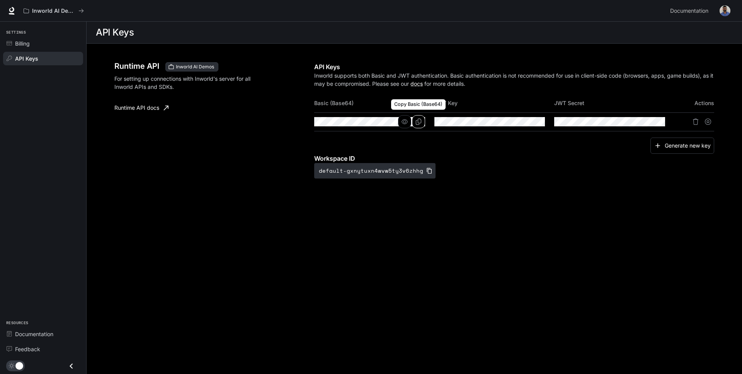 The width and height of the screenshot is (742, 374). Describe the element at coordinates (43, 43) in the screenshot. I see `a: Billing` at that location.